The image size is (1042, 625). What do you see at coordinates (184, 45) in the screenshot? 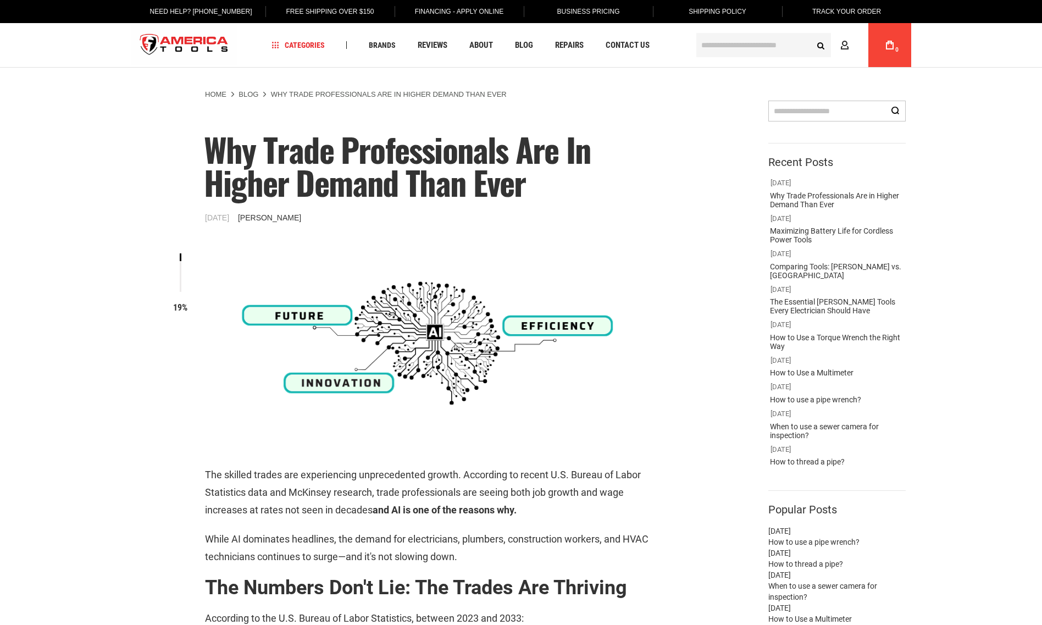
I see `img: America Tools` at bounding box center [184, 45].